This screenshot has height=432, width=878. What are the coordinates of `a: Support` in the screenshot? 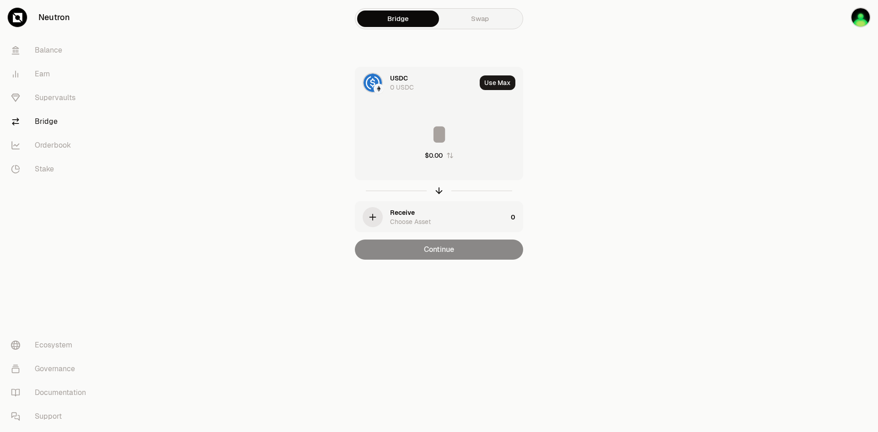 It's located at (51, 417).